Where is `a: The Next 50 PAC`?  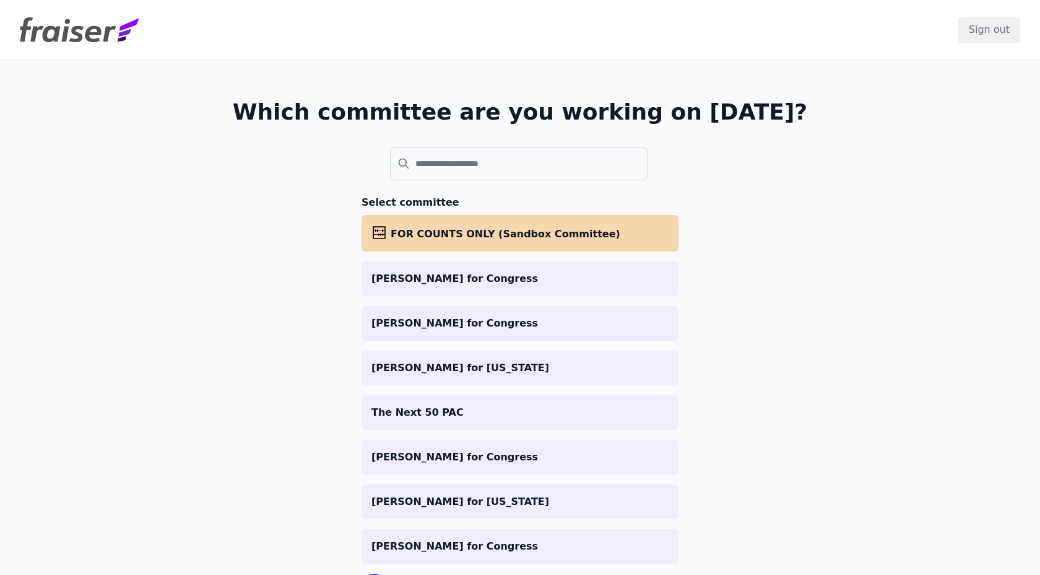
a: The Next 50 PAC is located at coordinates (520, 412).